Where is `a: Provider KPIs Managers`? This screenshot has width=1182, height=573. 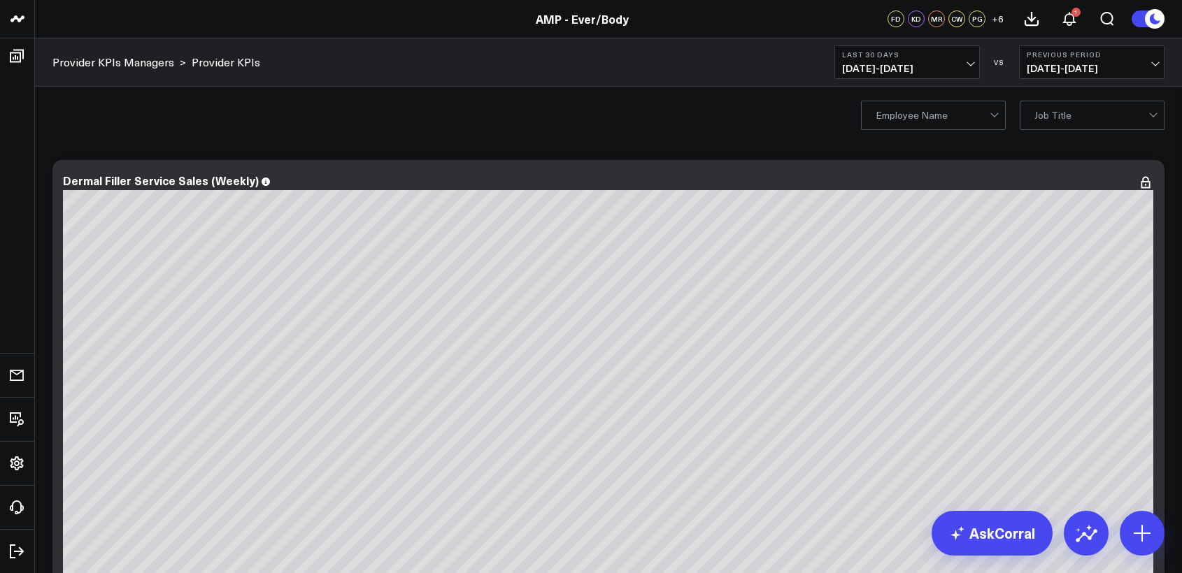
a: Provider KPIs Managers is located at coordinates (113, 62).